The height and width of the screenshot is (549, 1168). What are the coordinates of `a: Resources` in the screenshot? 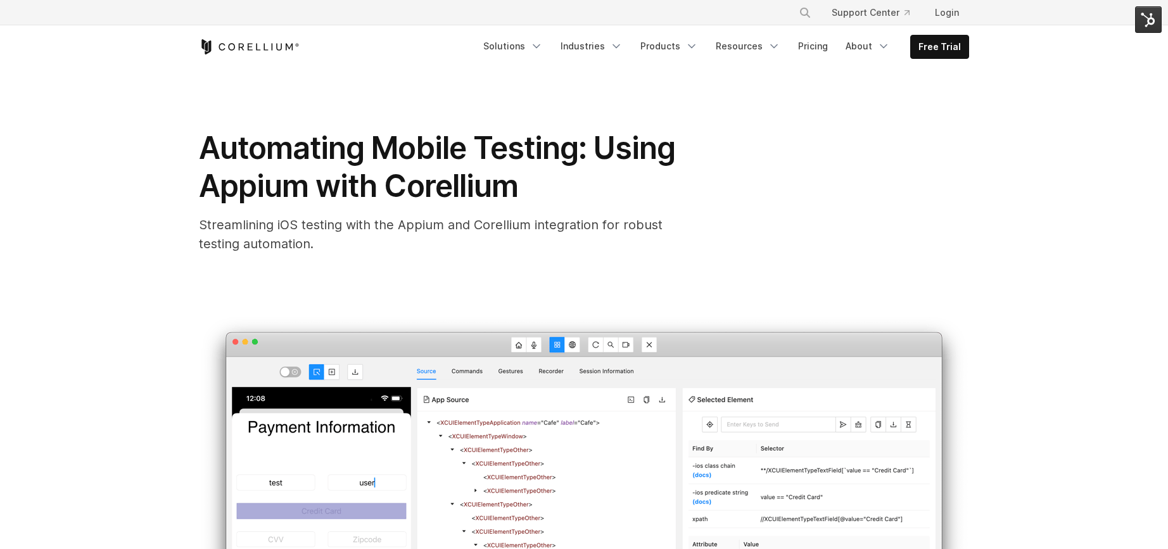 It's located at (748, 46).